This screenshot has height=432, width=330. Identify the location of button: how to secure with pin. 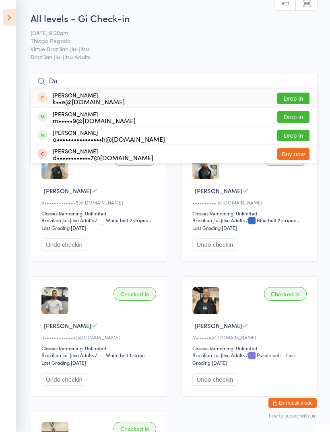
(293, 416).